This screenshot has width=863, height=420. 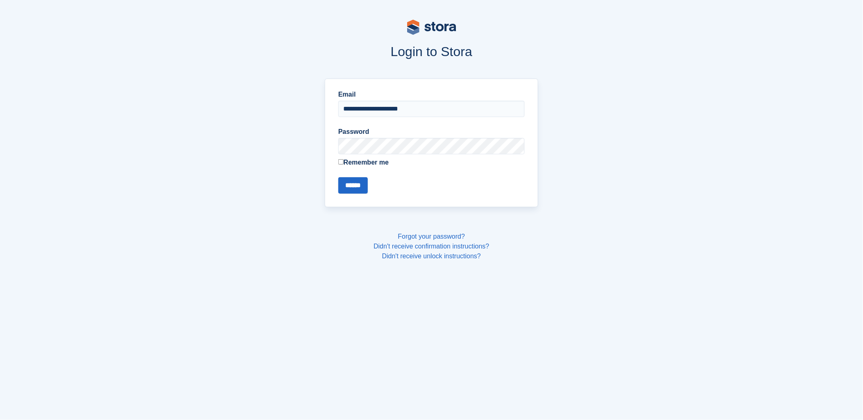 What do you see at coordinates (432, 236) in the screenshot?
I see `a: Forgot your password?` at bounding box center [432, 236].